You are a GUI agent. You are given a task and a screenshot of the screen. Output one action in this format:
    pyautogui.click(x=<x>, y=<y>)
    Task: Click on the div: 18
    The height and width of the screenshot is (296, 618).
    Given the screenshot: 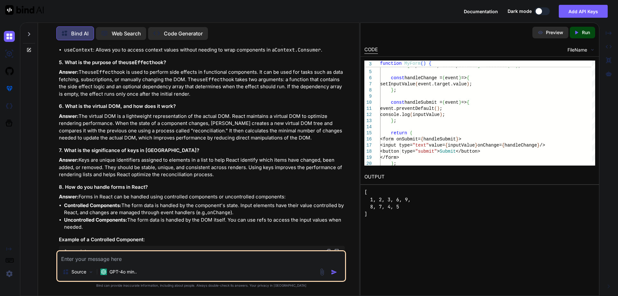 What is the action you would take?
    pyautogui.click(x=368, y=151)
    